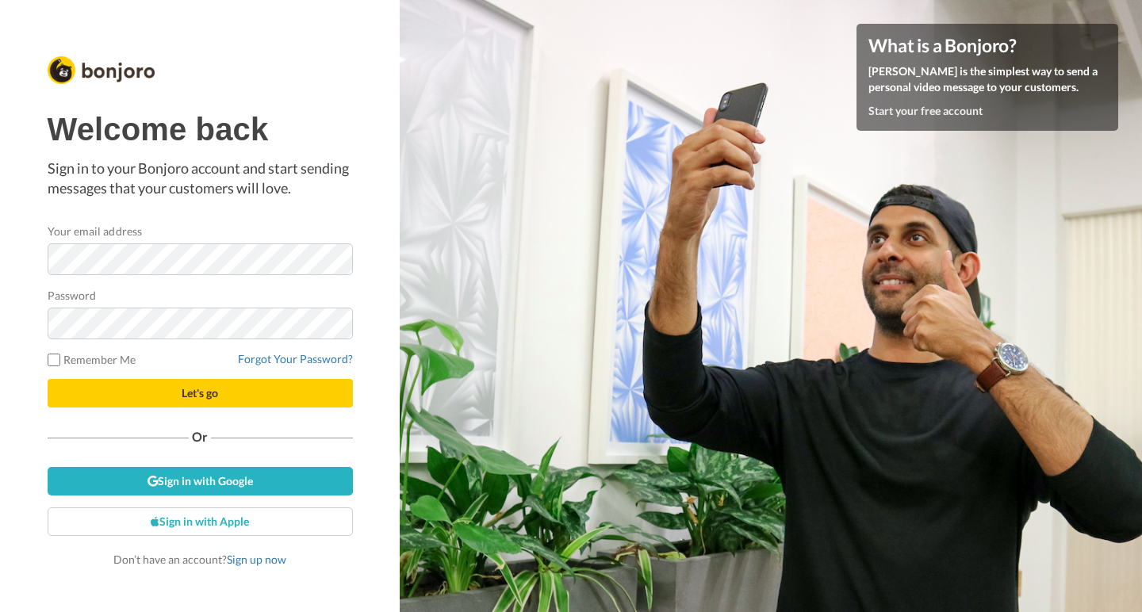  I want to click on p: Sign in to your Bonjoro account and start sending messages that your customers will love., so click(200, 178).